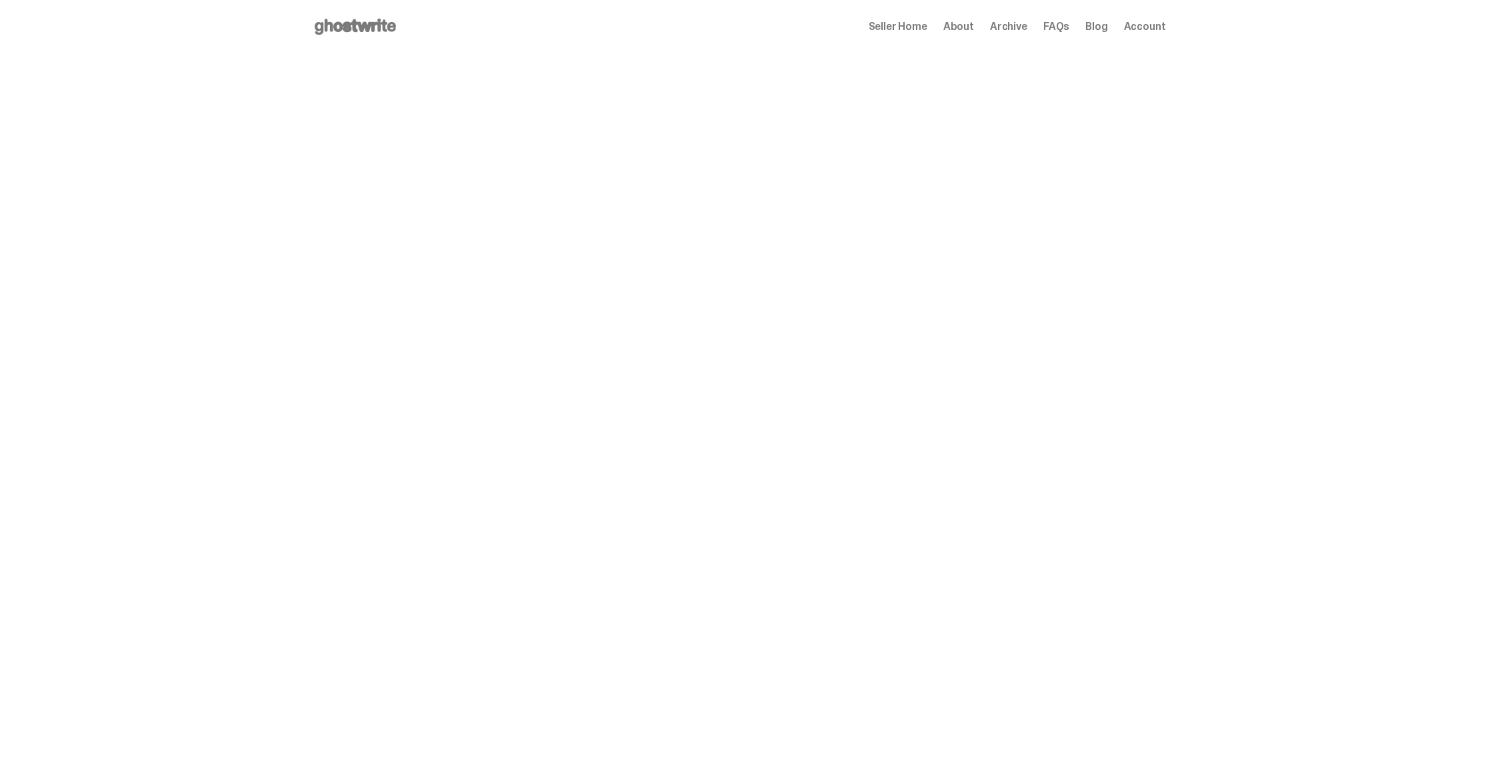 The image size is (1488, 757). Describe the element at coordinates (1009, 27) in the screenshot. I see `a: Archive` at that location.